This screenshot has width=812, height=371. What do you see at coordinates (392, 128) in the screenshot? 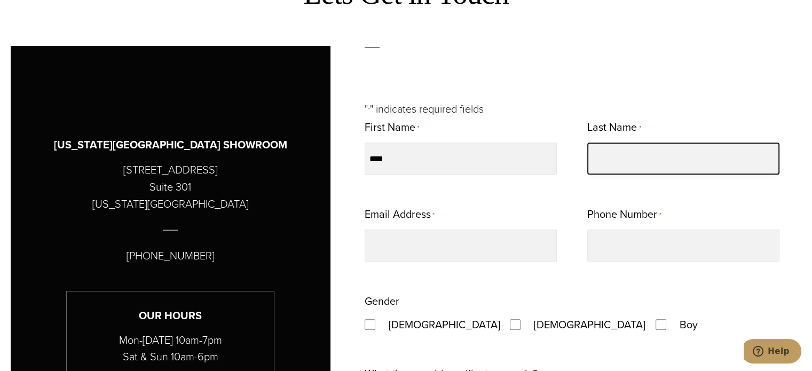
I see `label: First Name` at bounding box center [392, 128].